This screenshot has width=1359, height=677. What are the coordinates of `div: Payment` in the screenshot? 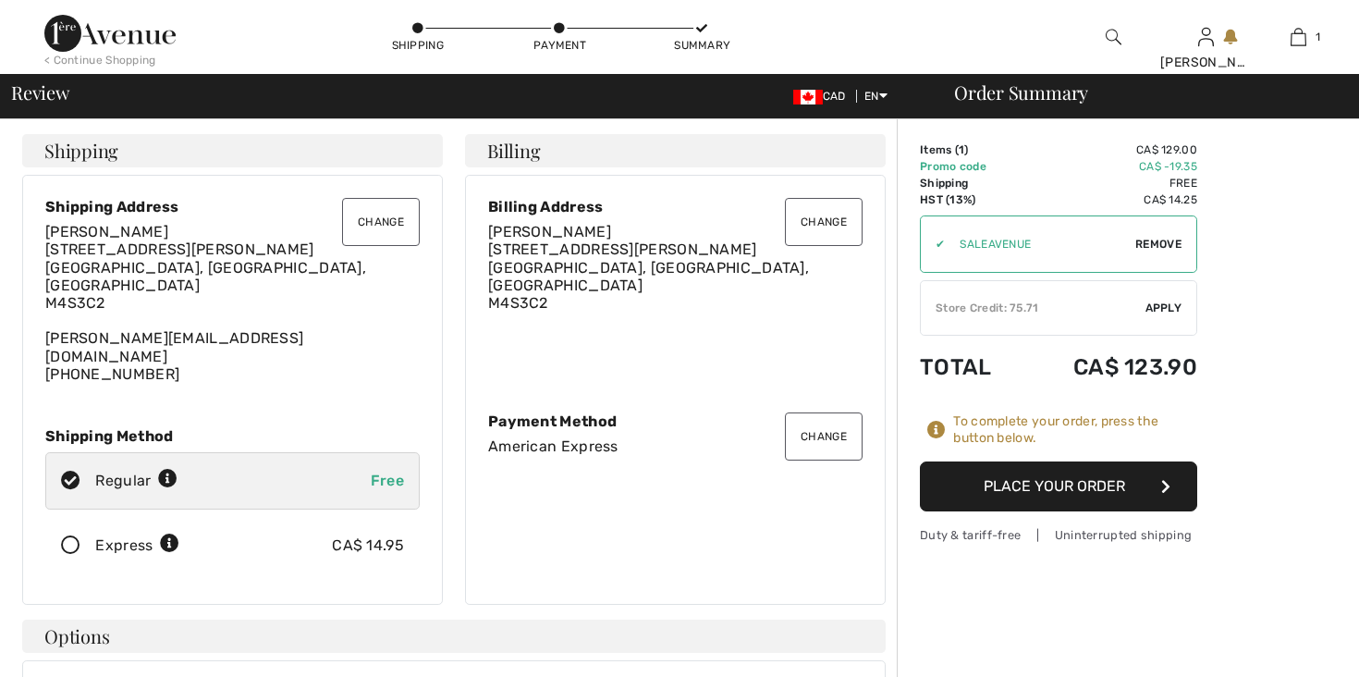 It's located at (560, 45).